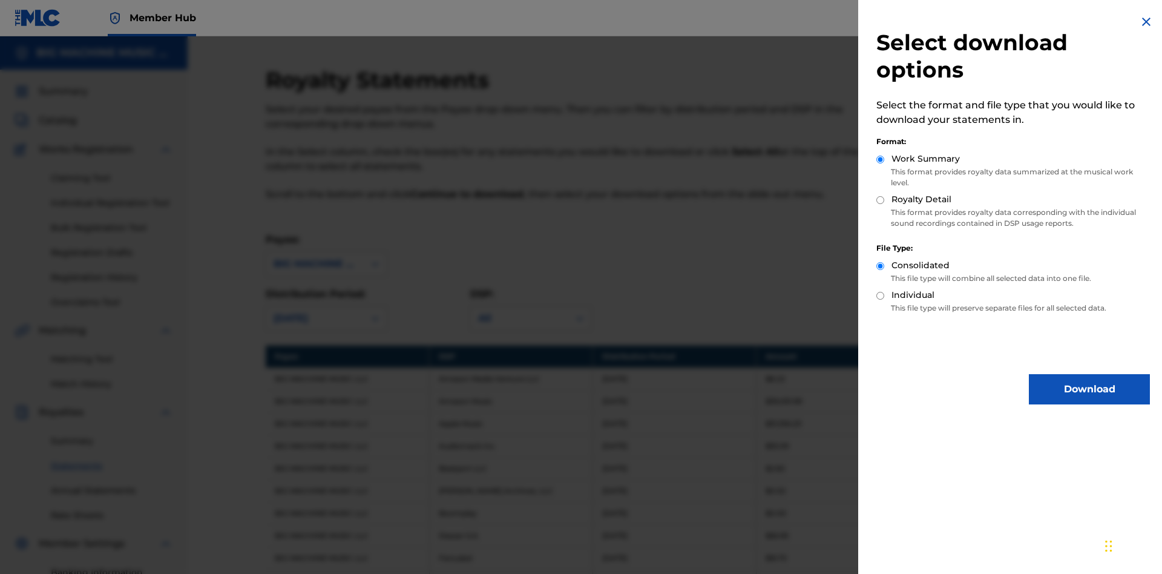 The height and width of the screenshot is (574, 1162). I want to click on div: Chat Widget, so click(1132, 545).